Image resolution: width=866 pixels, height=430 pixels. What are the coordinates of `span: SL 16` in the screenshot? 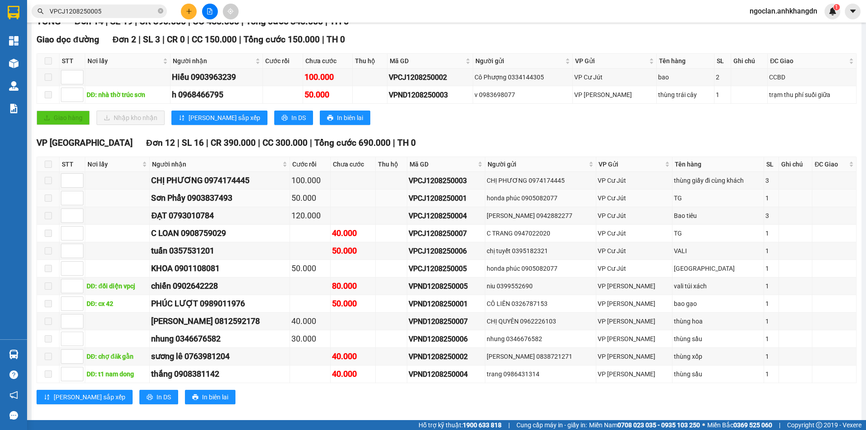 It's located at (193, 142).